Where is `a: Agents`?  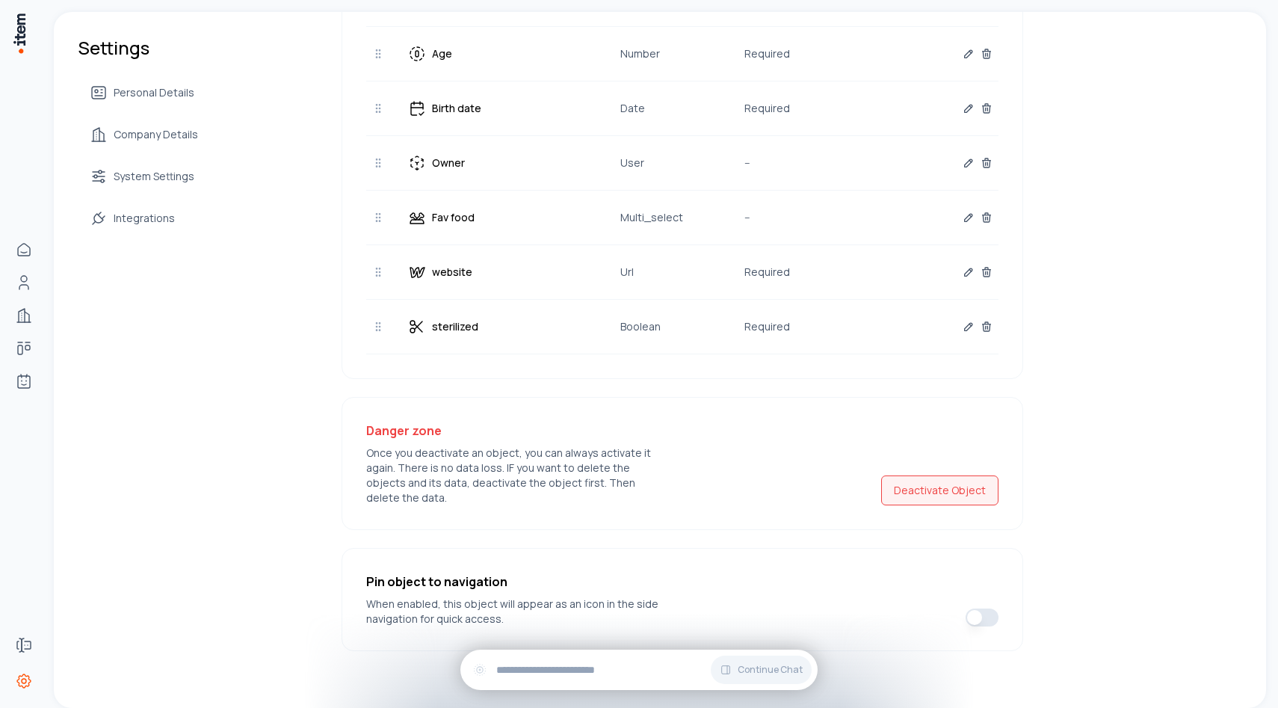 a: Agents is located at coordinates (24, 381).